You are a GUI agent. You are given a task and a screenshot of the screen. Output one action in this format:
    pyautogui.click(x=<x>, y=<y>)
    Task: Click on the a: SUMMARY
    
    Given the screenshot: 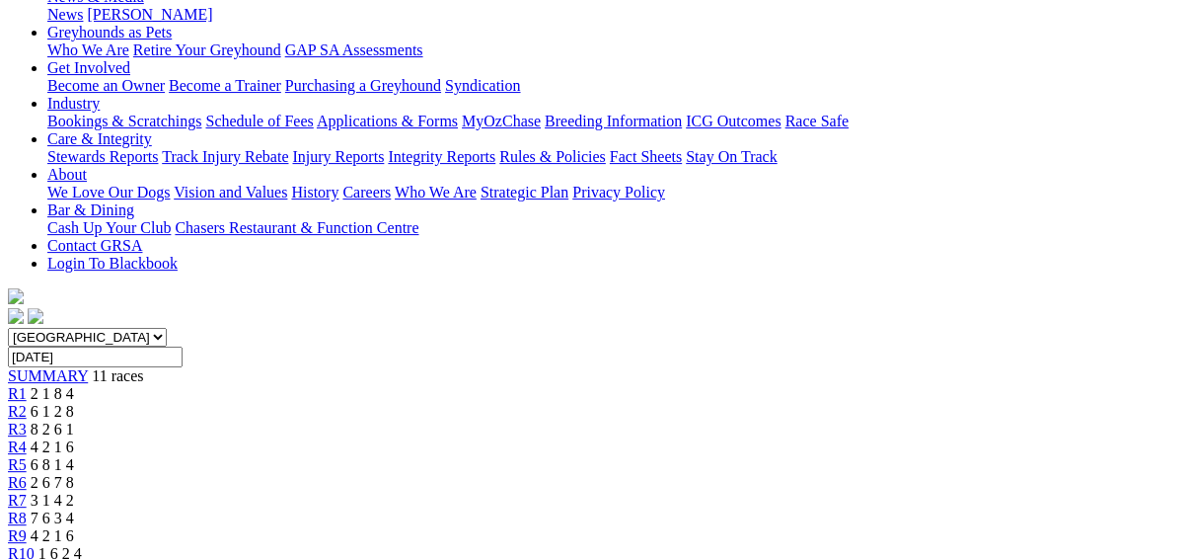 What is the action you would take?
    pyautogui.click(x=47, y=375)
    